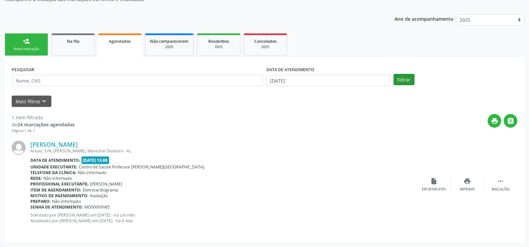  Describe the element at coordinates (46, 124) in the screenshot. I see `strong: 24 marcações agendadas` at that location.